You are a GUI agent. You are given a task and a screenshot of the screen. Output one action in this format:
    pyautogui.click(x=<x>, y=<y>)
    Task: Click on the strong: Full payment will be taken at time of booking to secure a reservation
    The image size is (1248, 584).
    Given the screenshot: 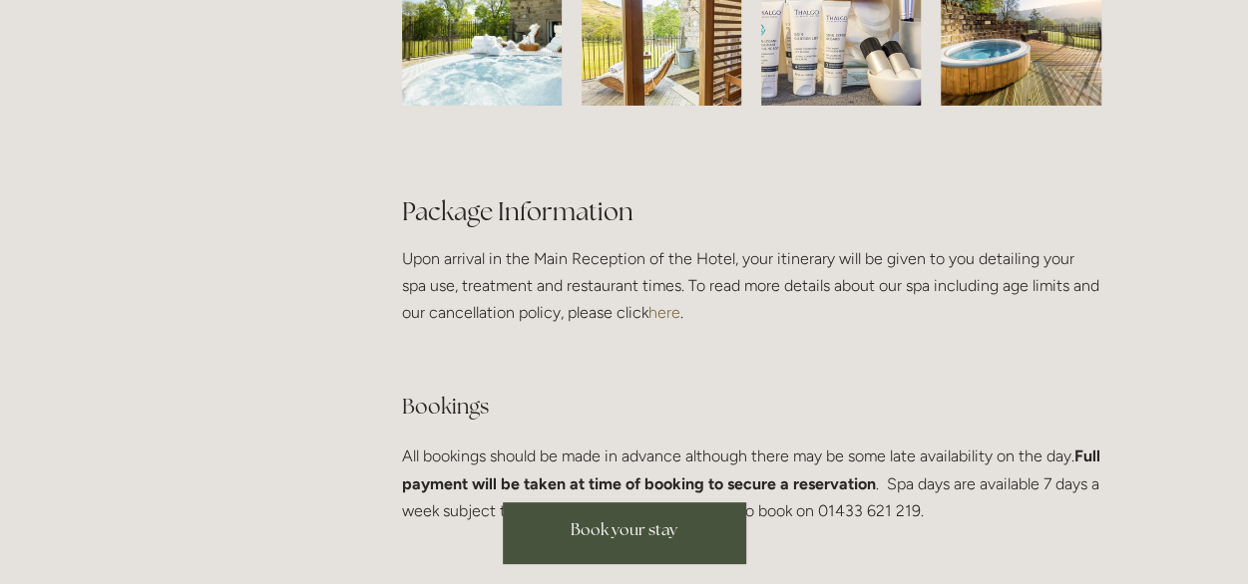 What is the action you would take?
    pyautogui.click(x=753, y=470)
    